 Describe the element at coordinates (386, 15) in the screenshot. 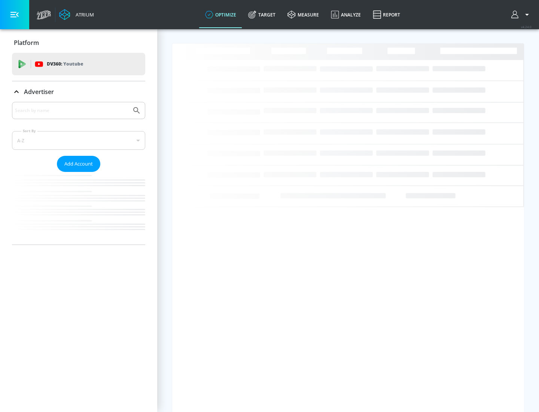

I see `a: Report` at that location.